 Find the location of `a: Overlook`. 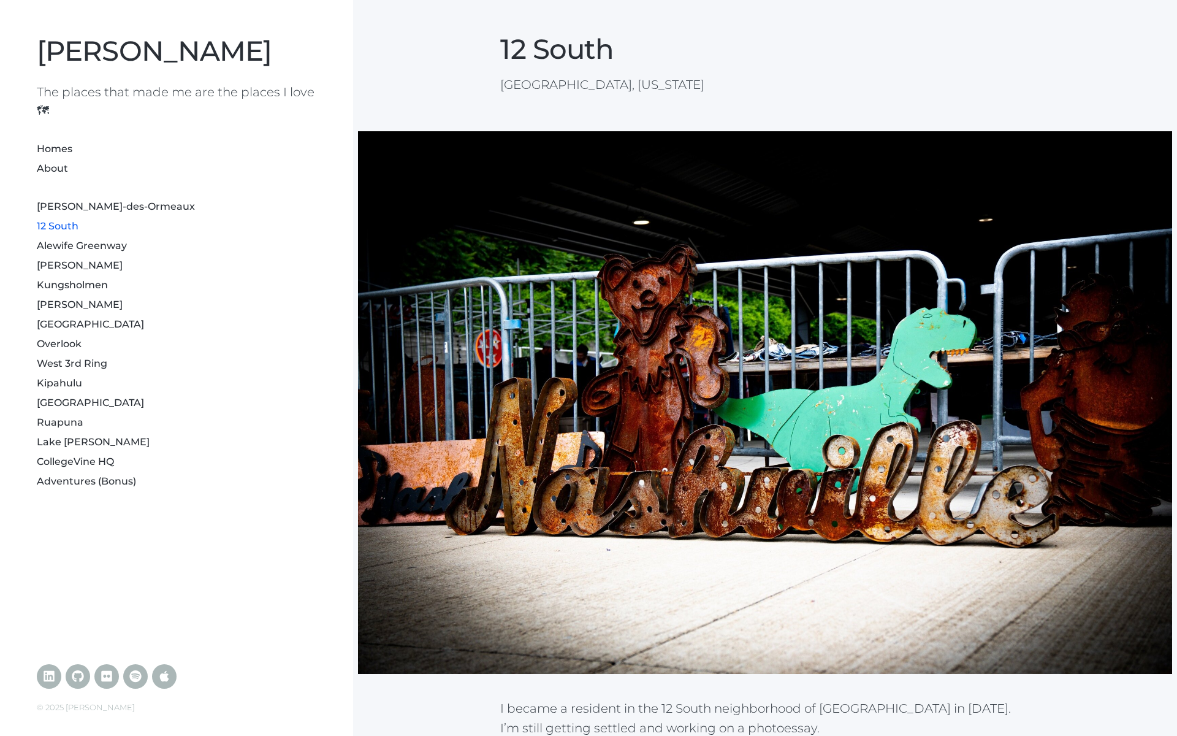

a: Overlook is located at coordinates (59, 343).